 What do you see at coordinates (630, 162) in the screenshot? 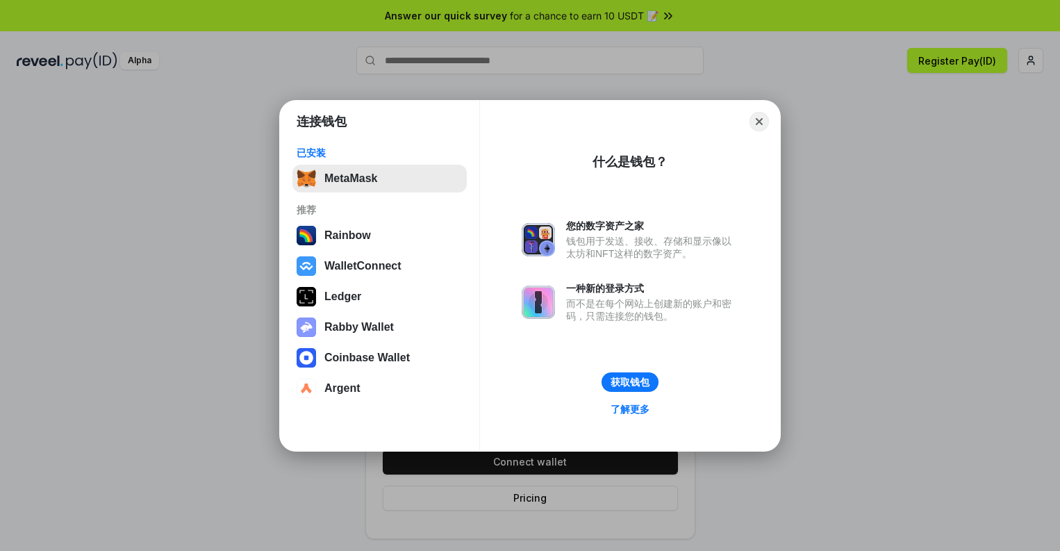
I see `div: 什么是钱包？` at bounding box center [630, 162].